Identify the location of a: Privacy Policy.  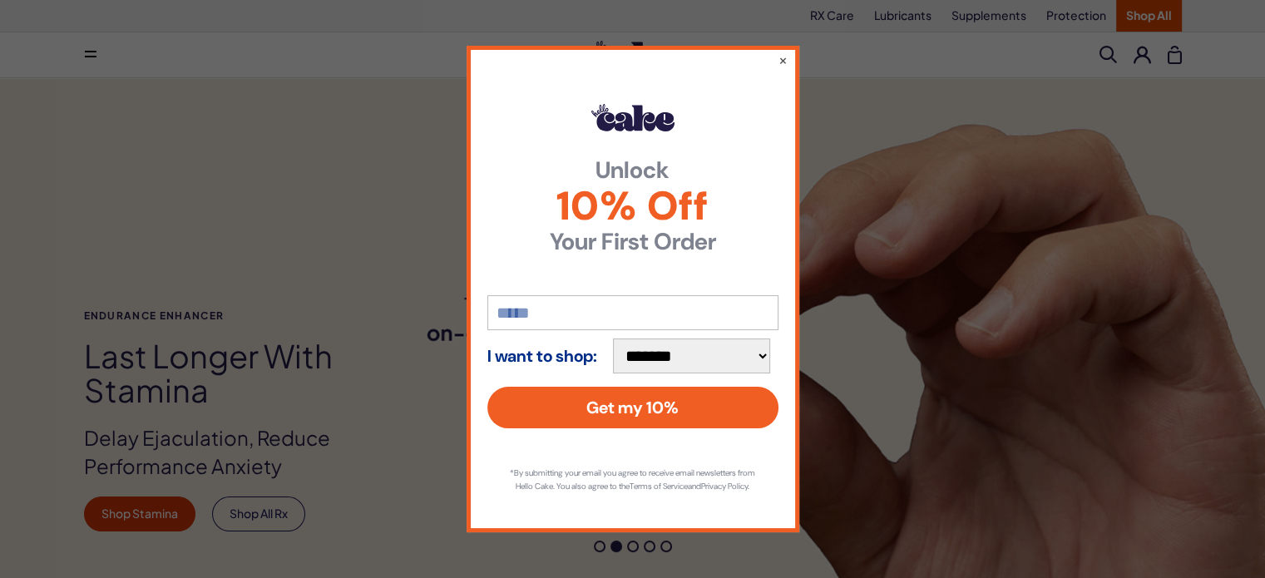
(725, 486).